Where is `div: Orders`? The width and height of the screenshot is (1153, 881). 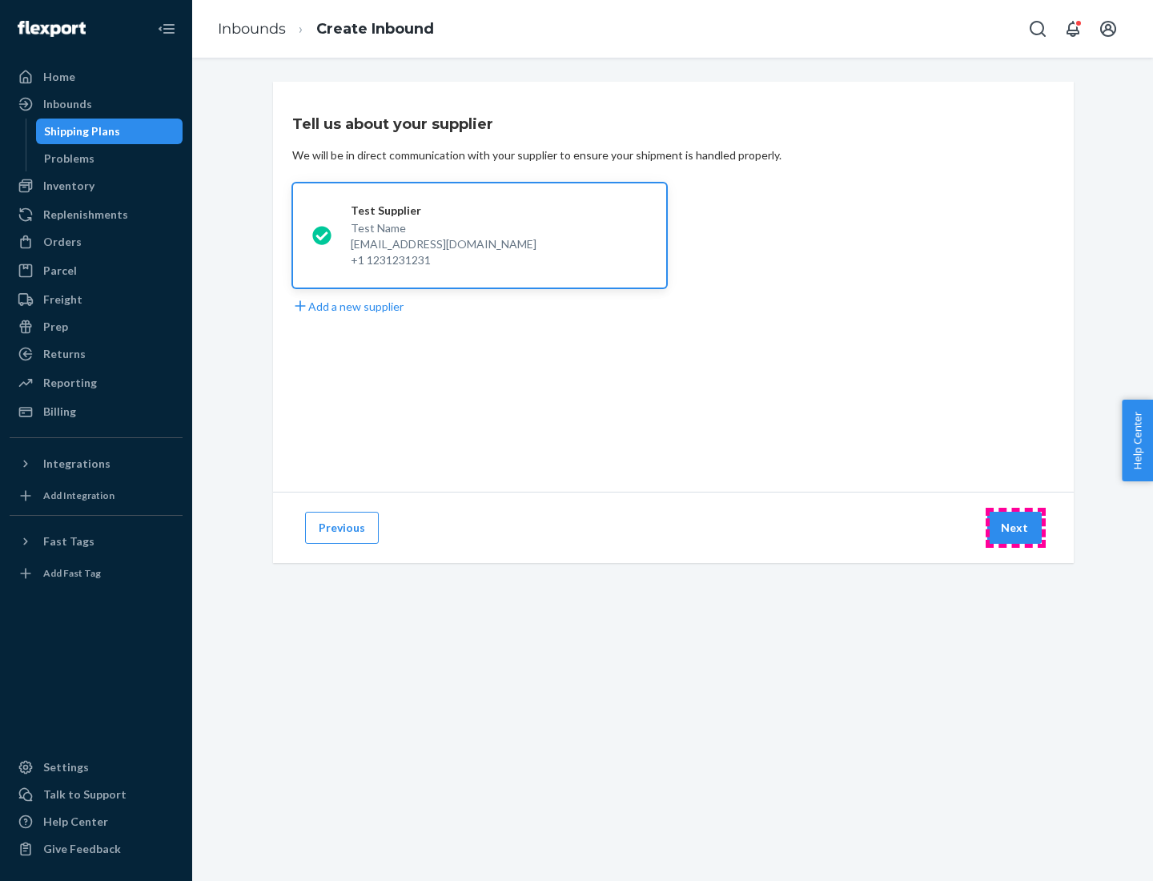 div: Orders is located at coordinates (62, 242).